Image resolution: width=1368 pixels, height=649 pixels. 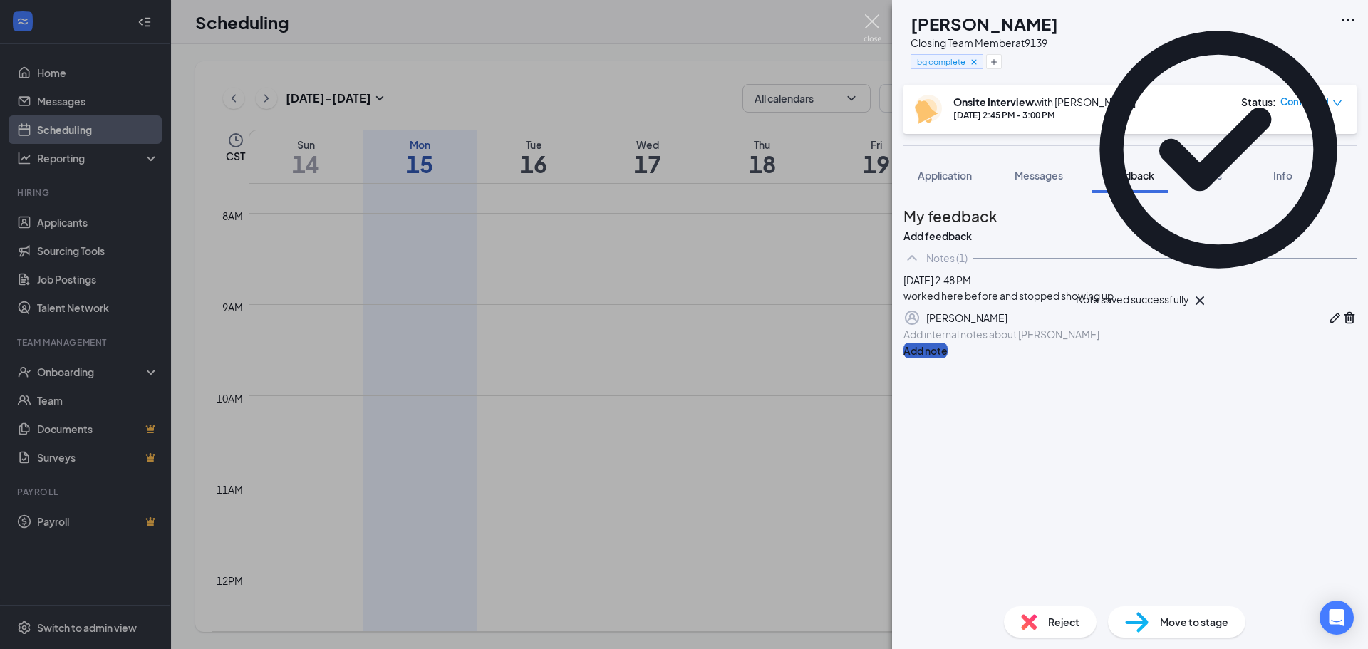 I want to click on button: Trash, so click(x=1349, y=318).